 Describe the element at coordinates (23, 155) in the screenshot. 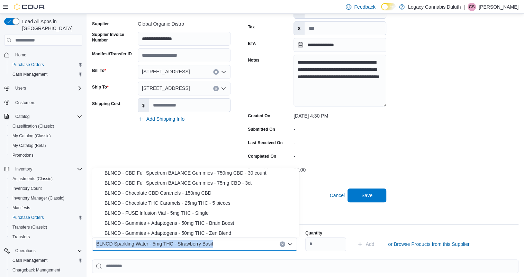

I see `span: Promotions` at that location.